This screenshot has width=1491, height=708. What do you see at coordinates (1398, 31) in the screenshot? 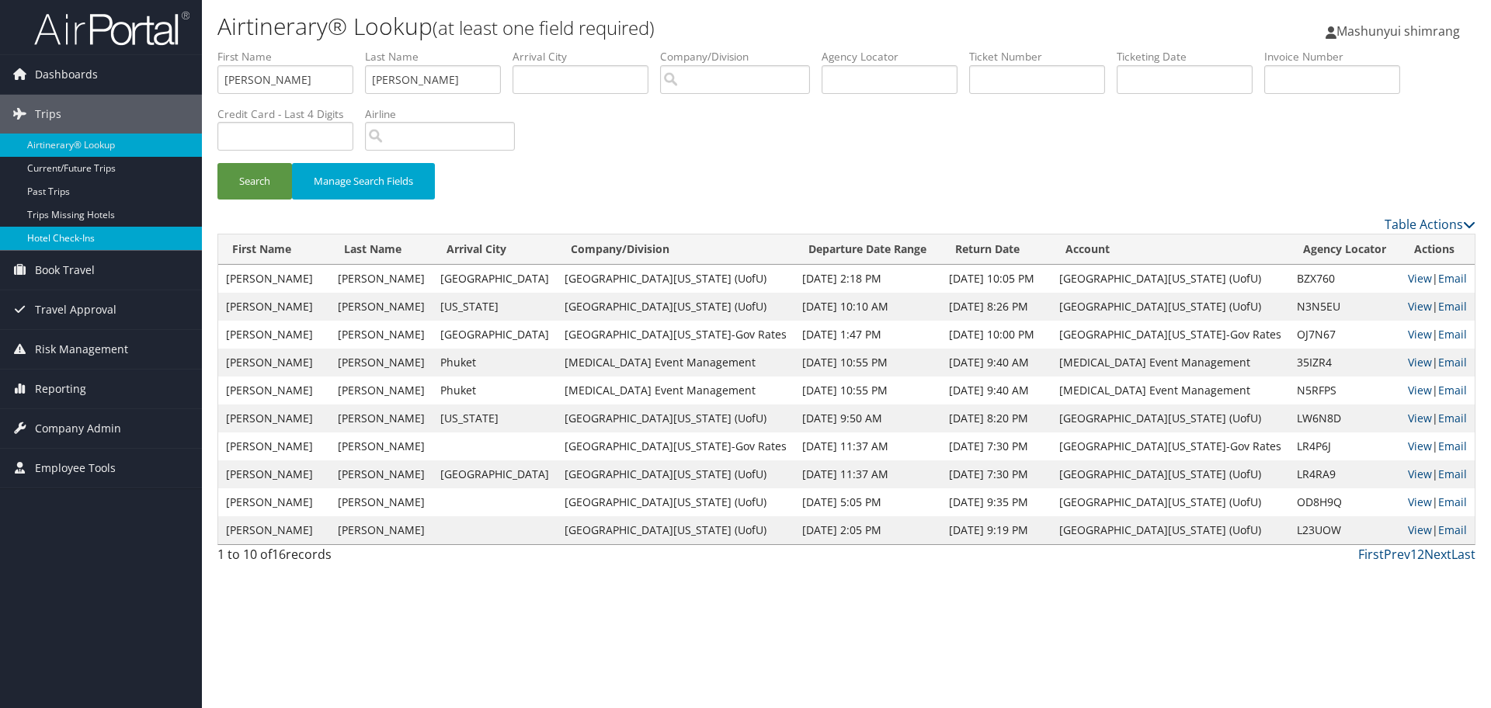
I see `span: Mashunyui shimrang` at bounding box center [1398, 31].